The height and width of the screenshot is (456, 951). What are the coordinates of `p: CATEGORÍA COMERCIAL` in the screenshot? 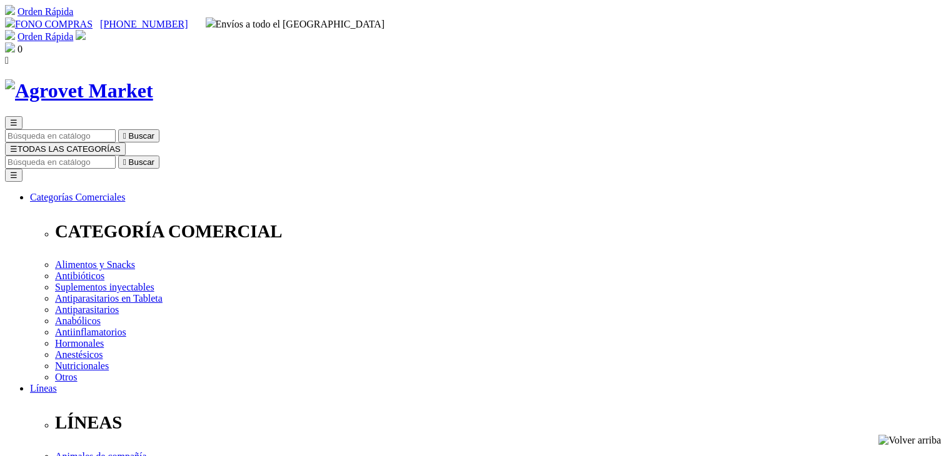 It's located at (500, 231).